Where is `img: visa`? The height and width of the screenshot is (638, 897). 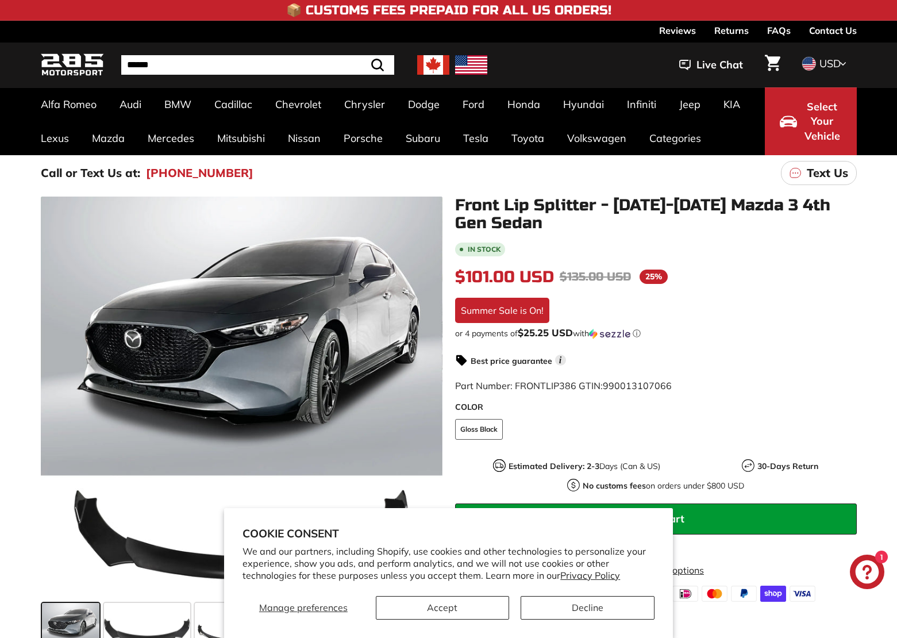
img: visa is located at coordinates (802, 594).